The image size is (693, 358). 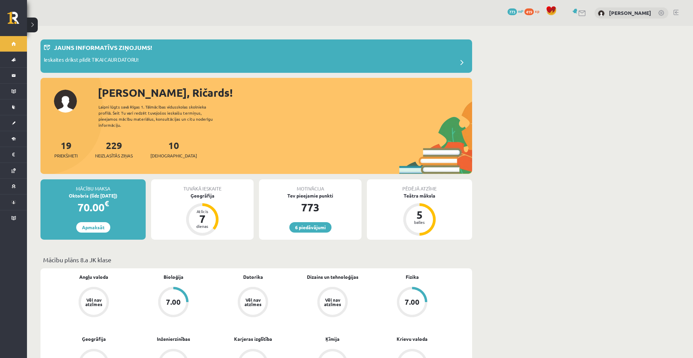 I want to click on div: 7, so click(x=202, y=219).